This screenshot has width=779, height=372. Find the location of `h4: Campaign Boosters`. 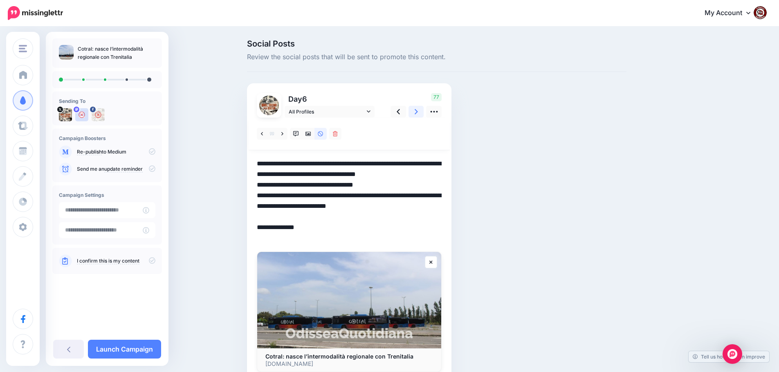

h4: Campaign Boosters is located at coordinates (107, 138).